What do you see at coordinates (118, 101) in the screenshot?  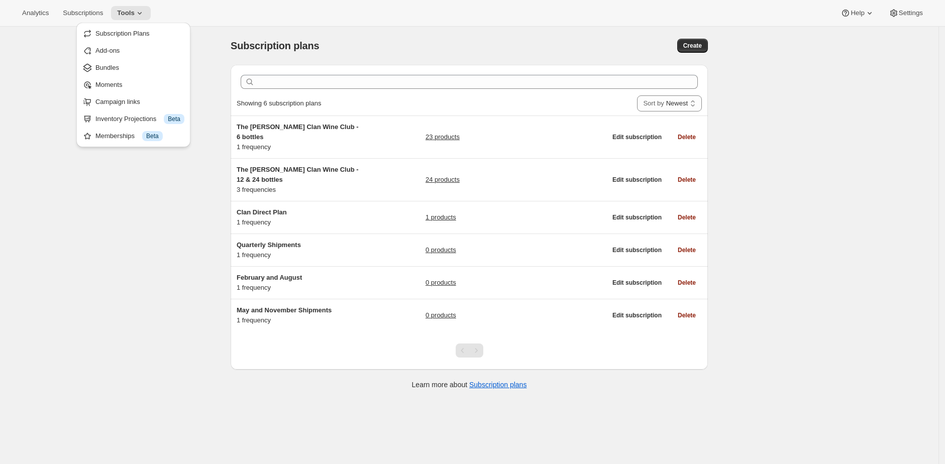 I see `span: Campaign links` at bounding box center [118, 101].